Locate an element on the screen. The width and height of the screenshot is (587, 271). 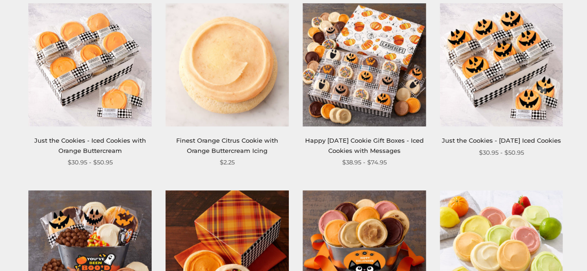
a: Just the Cookies - Halloween Iced Cookies is located at coordinates (502, 65).